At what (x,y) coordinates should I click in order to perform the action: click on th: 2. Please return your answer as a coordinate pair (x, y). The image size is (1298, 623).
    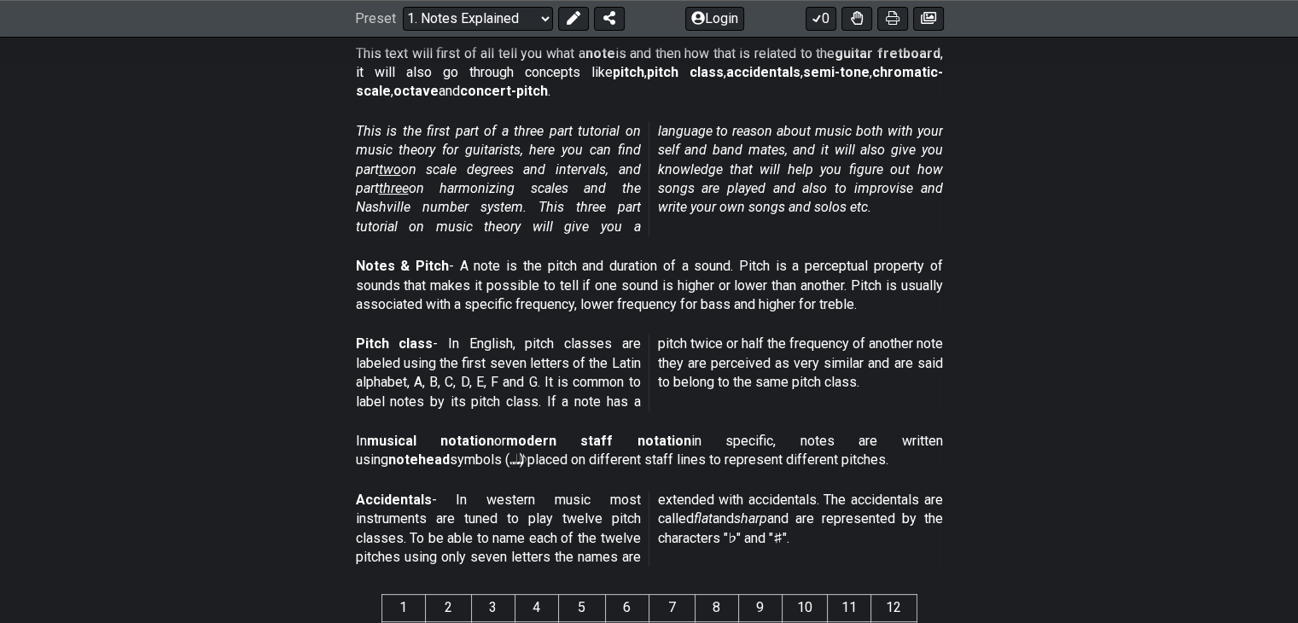
    Looking at the image, I should click on (448, 608).